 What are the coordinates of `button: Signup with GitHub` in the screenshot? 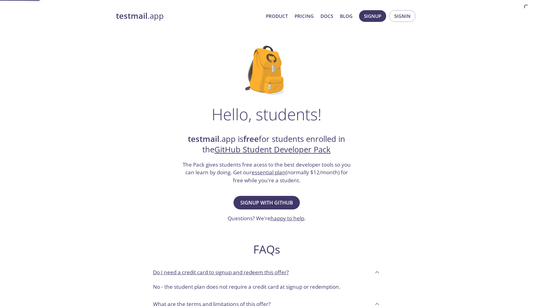 It's located at (267, 203).